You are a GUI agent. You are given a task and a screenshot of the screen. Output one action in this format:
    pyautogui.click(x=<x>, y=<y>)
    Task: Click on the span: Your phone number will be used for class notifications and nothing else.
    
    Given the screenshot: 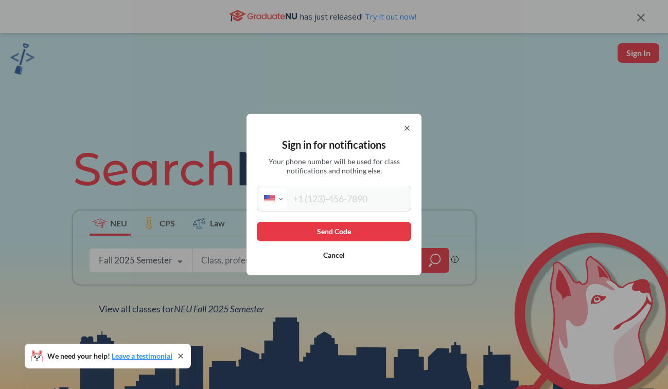 What is the action you would take?
    pyautogui.click(x=334, y=166)
    